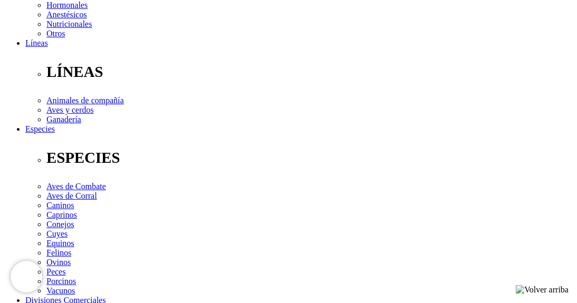 This screenshot has width=577, height=303. I want to click on span: Ganadería, so click(64, 119).